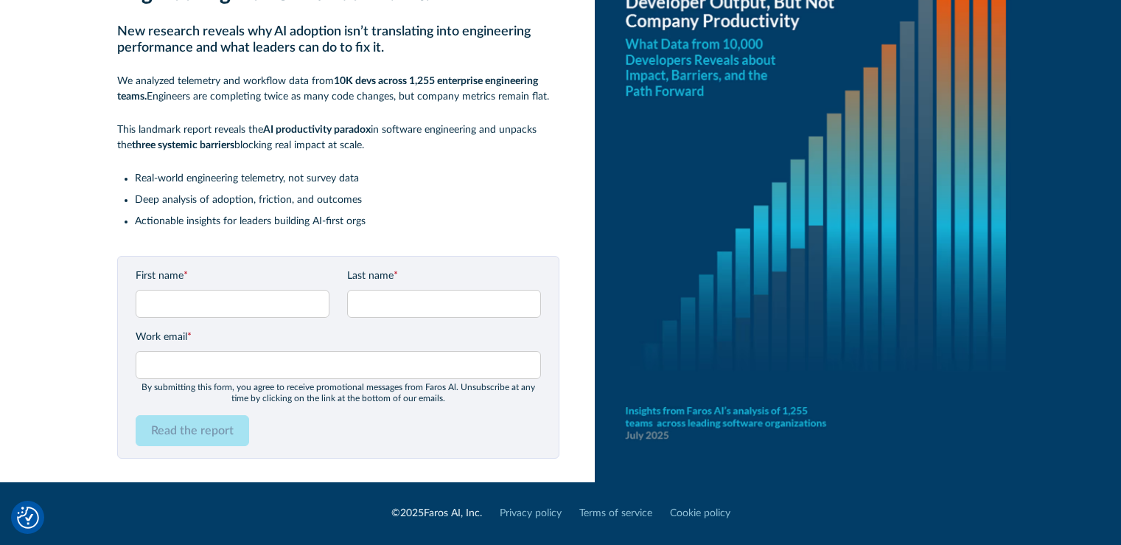 The height and width of the screenshot is (545, 1121). Describe the element at coordinates (338, 337) in the screenshot. I see `label: Work email` at that location.